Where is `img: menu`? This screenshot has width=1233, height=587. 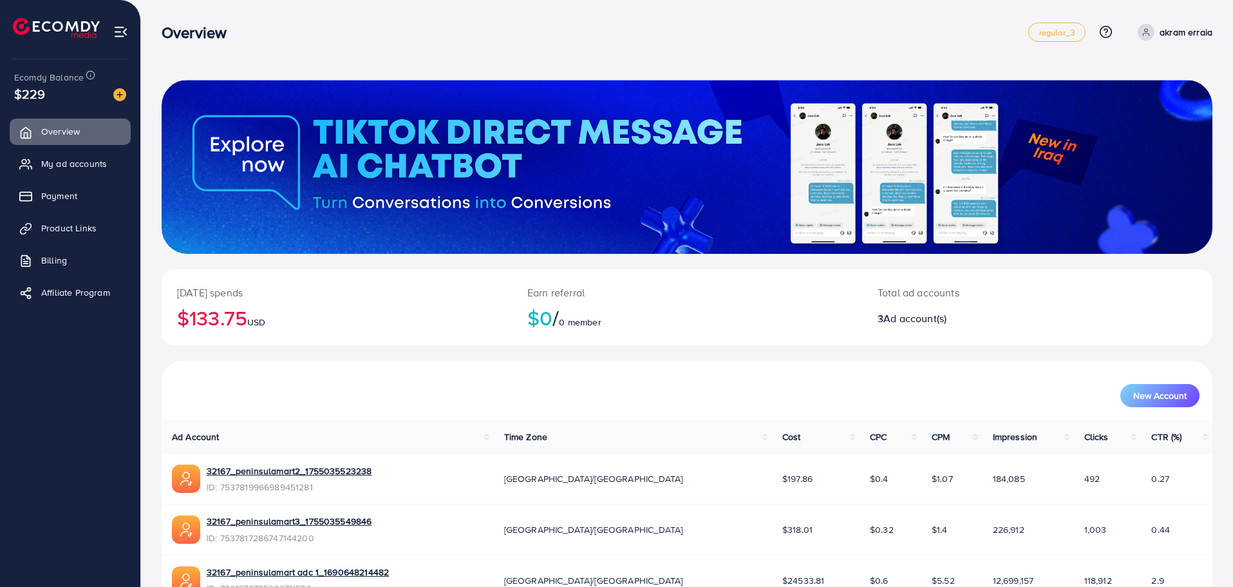 img: menu is located at coordinates (120, 32).